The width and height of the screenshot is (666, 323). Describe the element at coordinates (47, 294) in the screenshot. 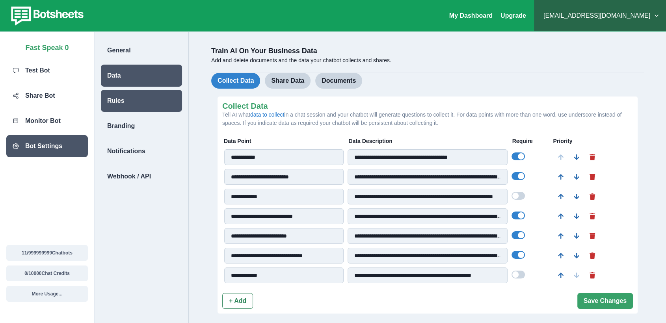

I see `button: More Usage...` at that location.